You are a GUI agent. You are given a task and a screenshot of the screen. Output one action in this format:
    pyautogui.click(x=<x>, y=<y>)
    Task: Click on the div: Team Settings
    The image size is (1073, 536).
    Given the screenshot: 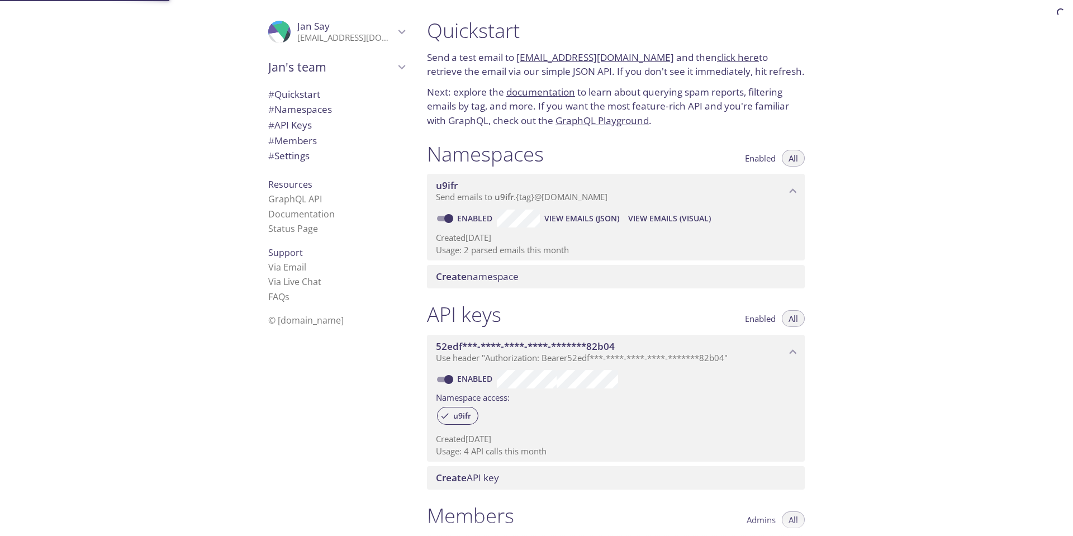 What is the action you would take?
    pyautogui.click(x=336, y=156)
    